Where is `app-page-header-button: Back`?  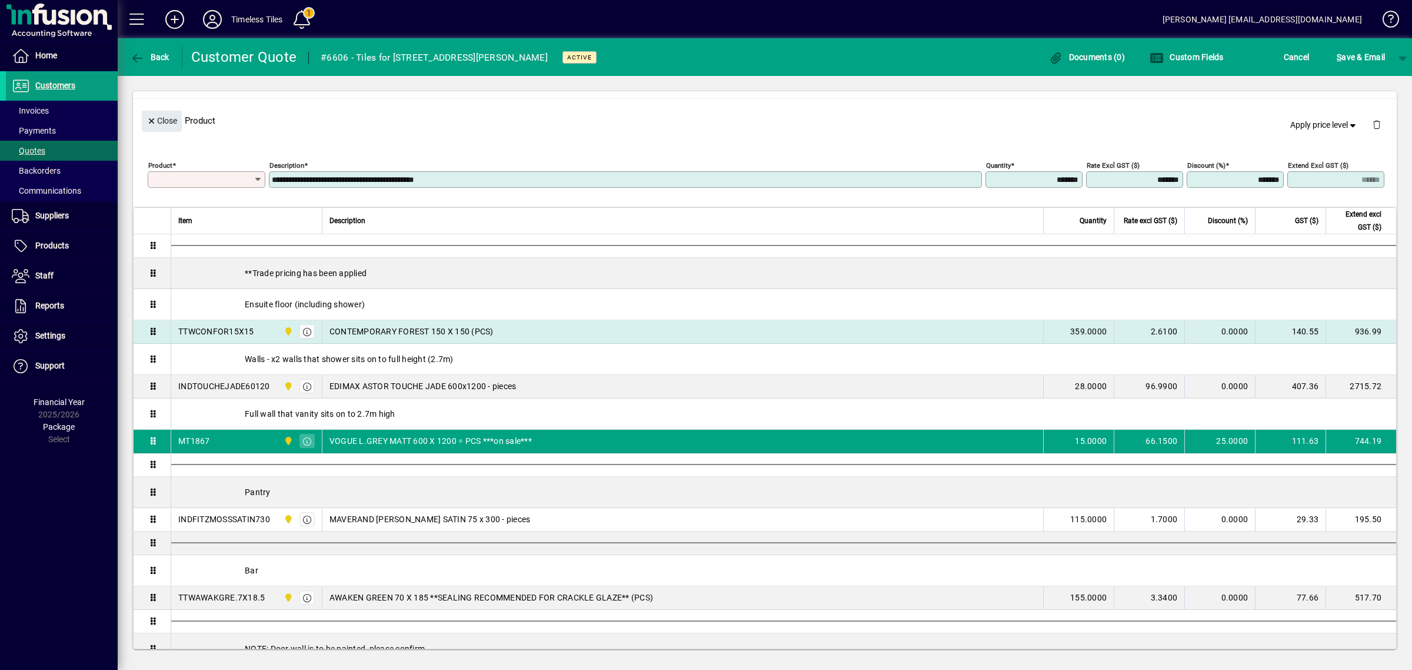 app-page-header-button: Back is located at coordinates (150, 57).